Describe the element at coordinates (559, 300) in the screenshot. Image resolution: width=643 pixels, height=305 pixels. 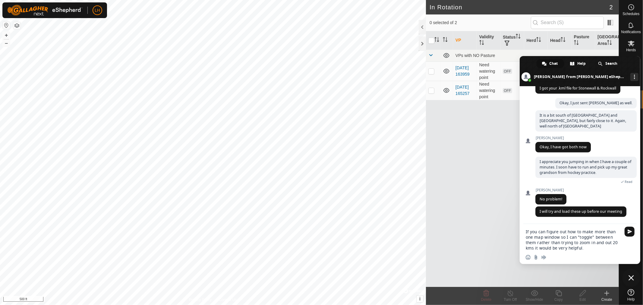
I see `div: Copy` at that location.